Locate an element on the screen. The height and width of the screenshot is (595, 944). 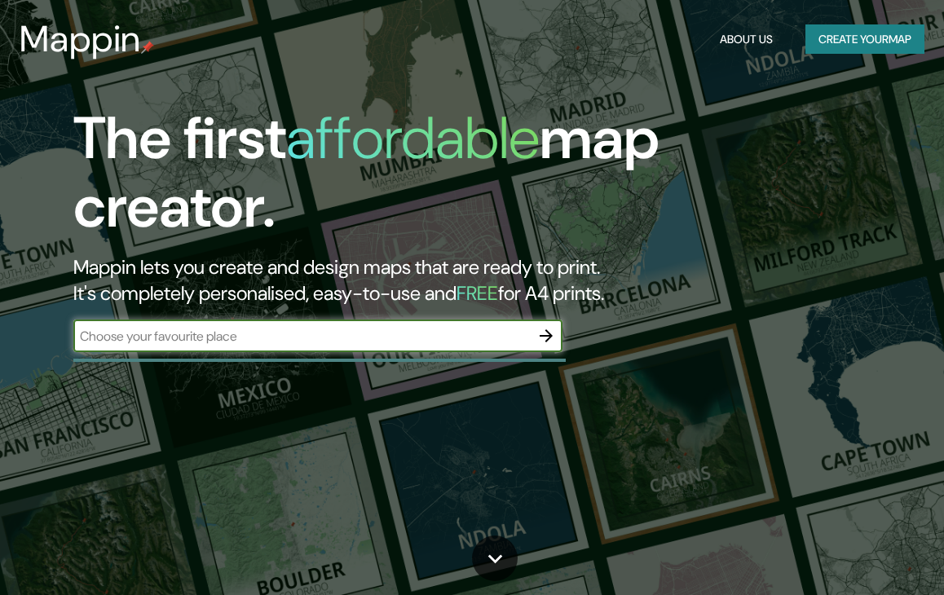
button: Create yourmap is located at coordinates (865, 39).